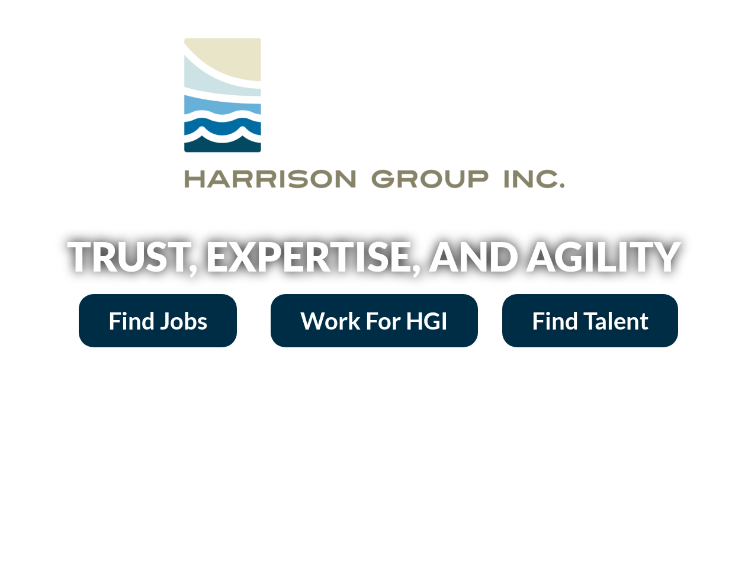 Image resolution: width=748 pixels, height=568 pixels. Describe the element at coordinates (374, 321) in the screenshot. I see `a: Work For HGI` at that location.